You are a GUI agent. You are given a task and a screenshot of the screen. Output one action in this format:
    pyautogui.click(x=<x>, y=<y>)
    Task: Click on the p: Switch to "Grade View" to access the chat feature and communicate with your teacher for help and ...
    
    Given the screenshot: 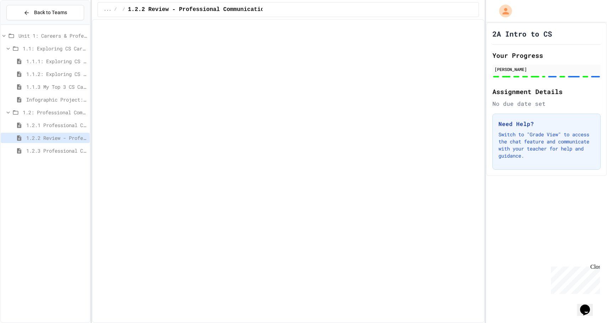 What is the action you would take?
    pyautogui.click(x=547, y=145)
    